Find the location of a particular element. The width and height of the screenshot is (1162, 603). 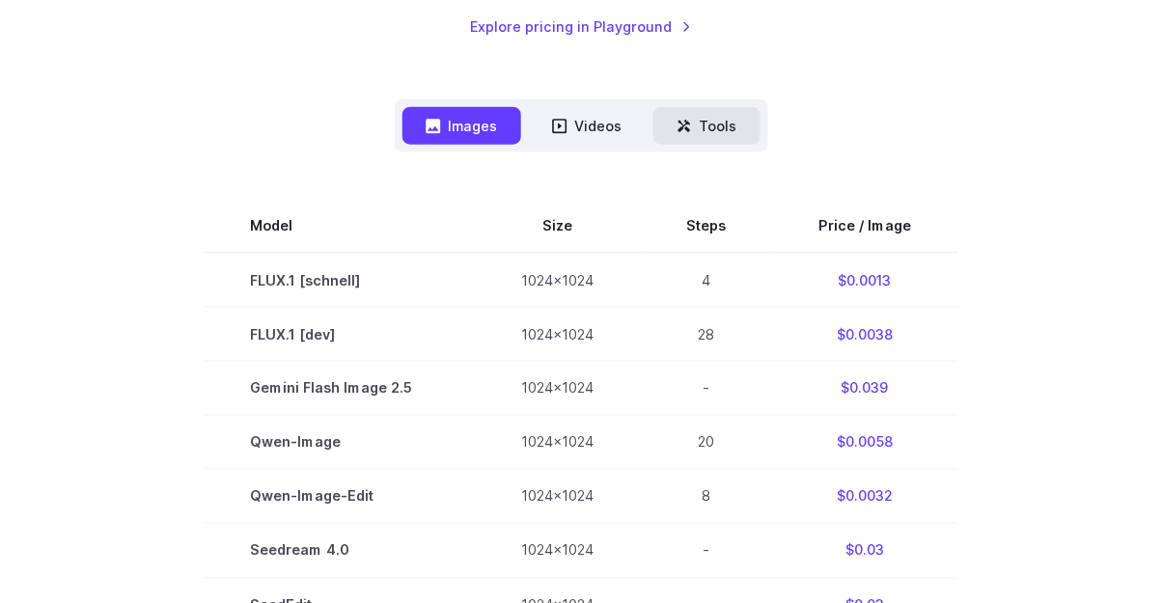

th: Steps is located at coordinates (706, 226).